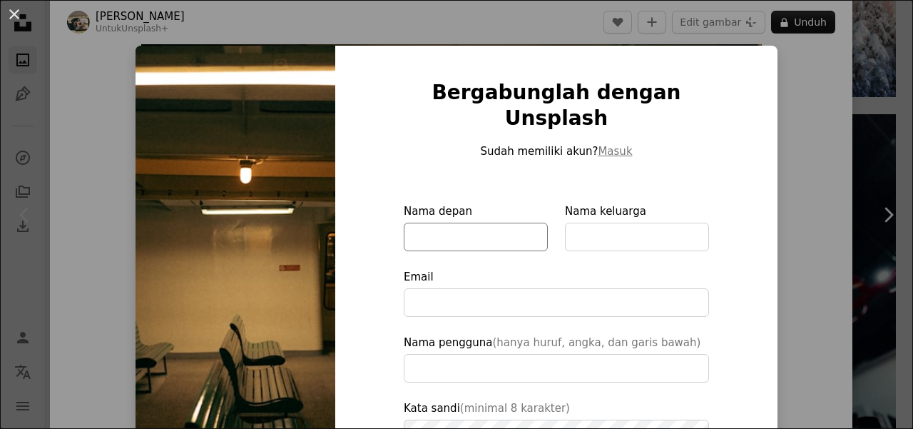  What do you see at coordinates (615, 151) in the screenshot?
I see `button: Masuk` at bounding box center [615, 151].